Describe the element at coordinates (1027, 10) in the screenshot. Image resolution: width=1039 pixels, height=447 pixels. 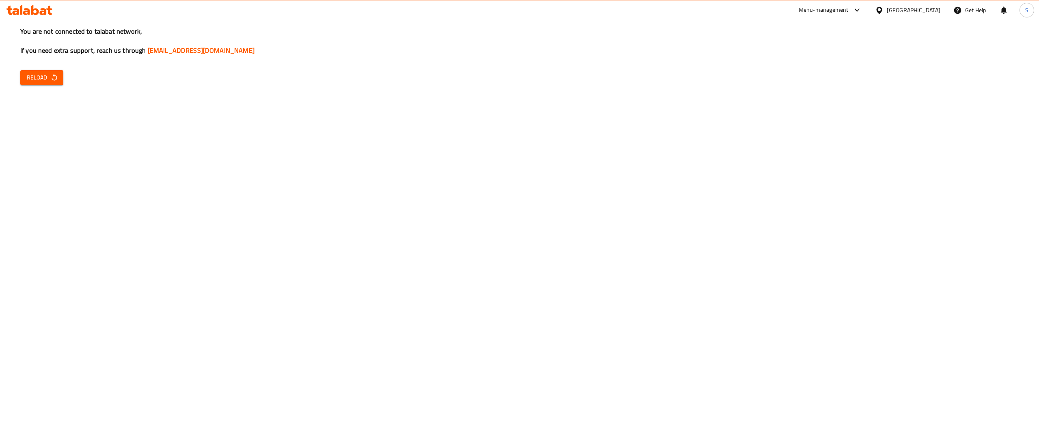
I see `span: S` at that location.